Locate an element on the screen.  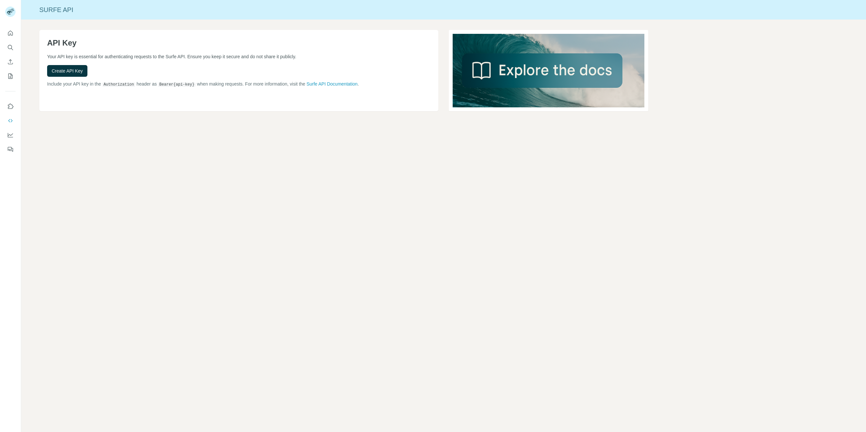
button: Search is located at coordinates (10, 47).